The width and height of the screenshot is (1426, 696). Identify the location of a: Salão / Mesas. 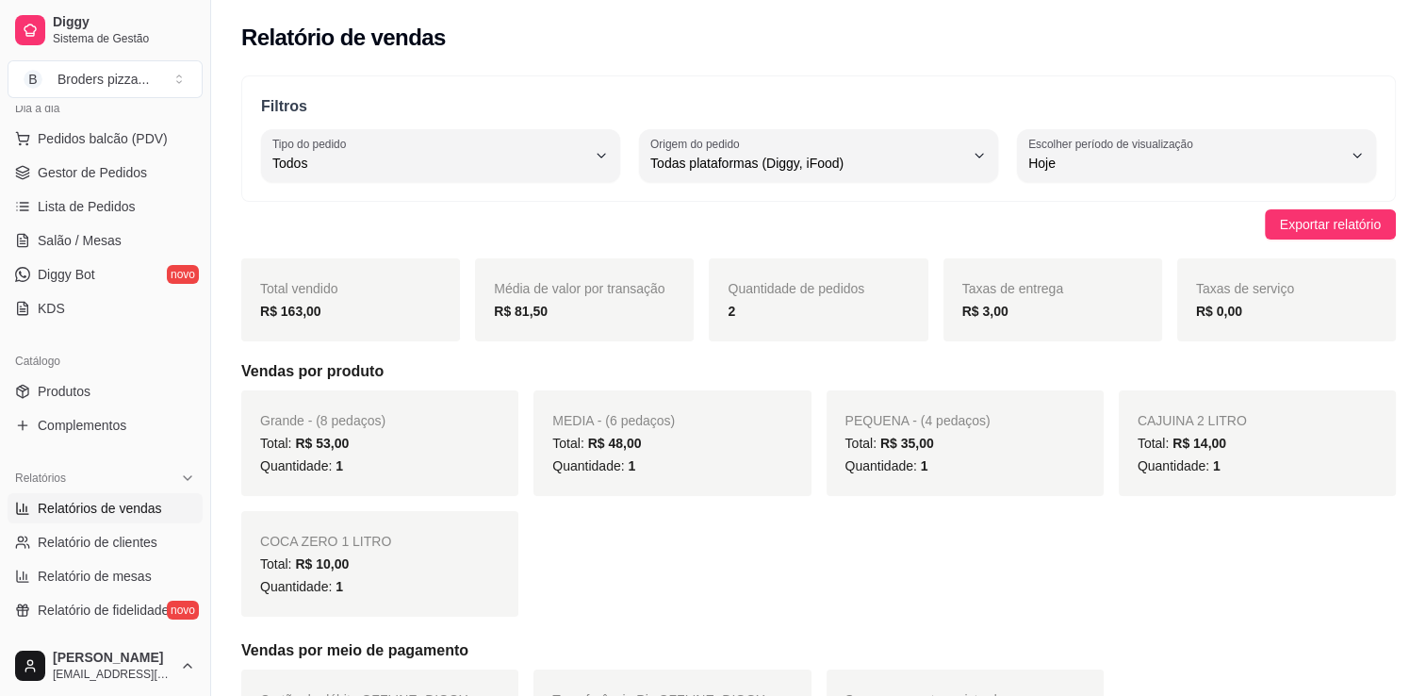
(105, 240).